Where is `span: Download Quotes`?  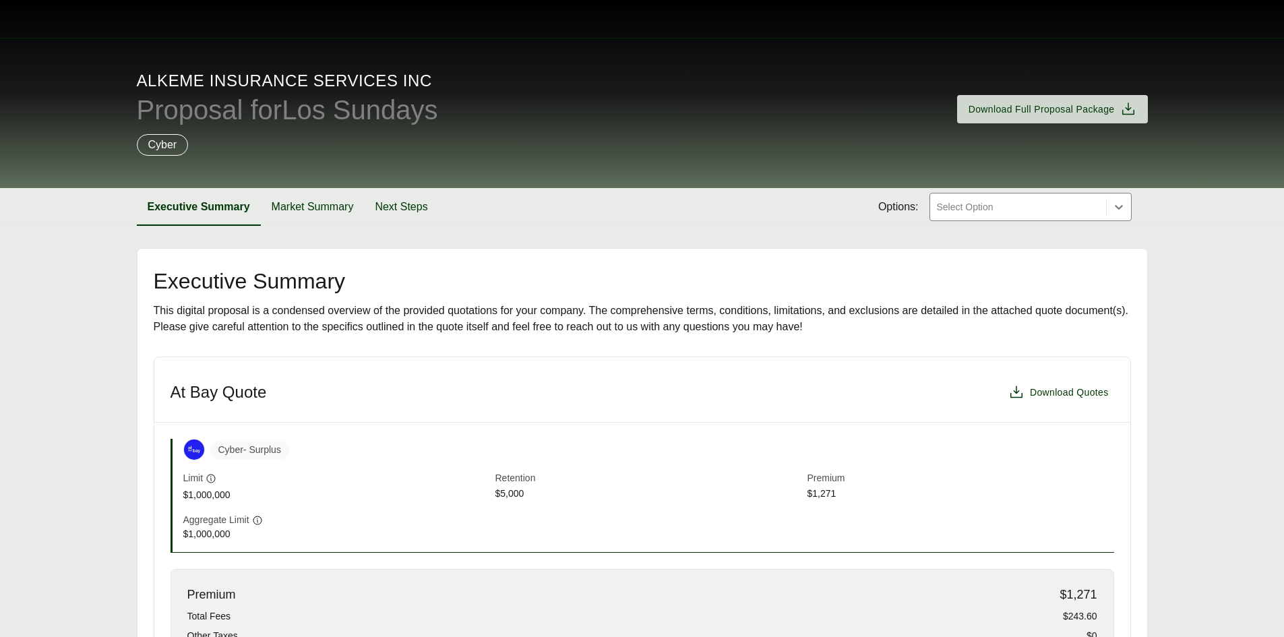
span: Download Quotes is located at coordinates (1069, 392).